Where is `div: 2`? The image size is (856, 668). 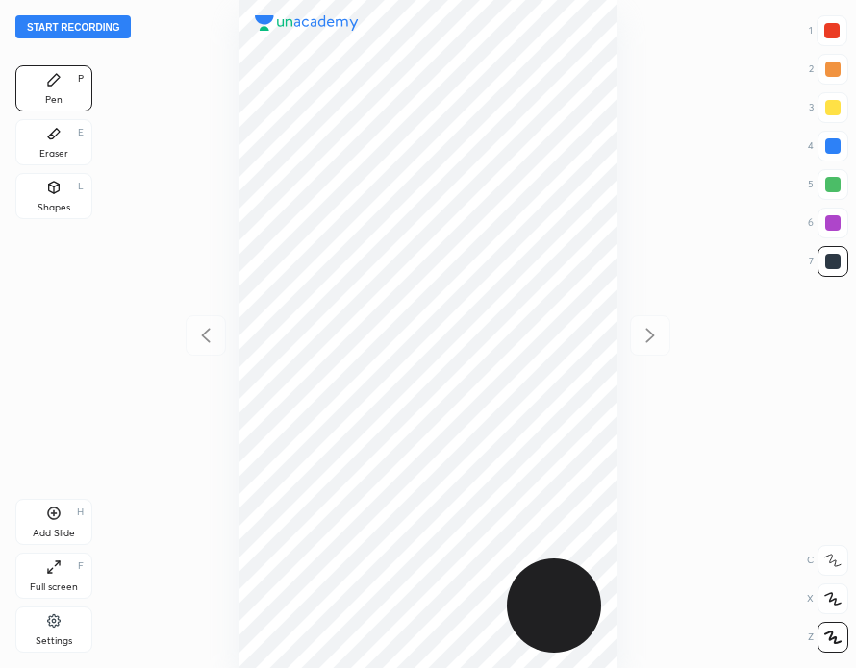
div: 2 is located at coordinates (828, 69).